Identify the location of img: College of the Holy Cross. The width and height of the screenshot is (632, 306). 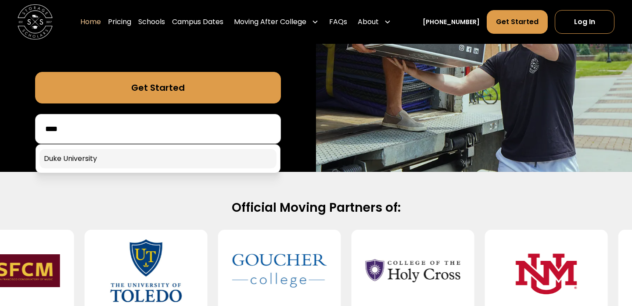
(413, 271).